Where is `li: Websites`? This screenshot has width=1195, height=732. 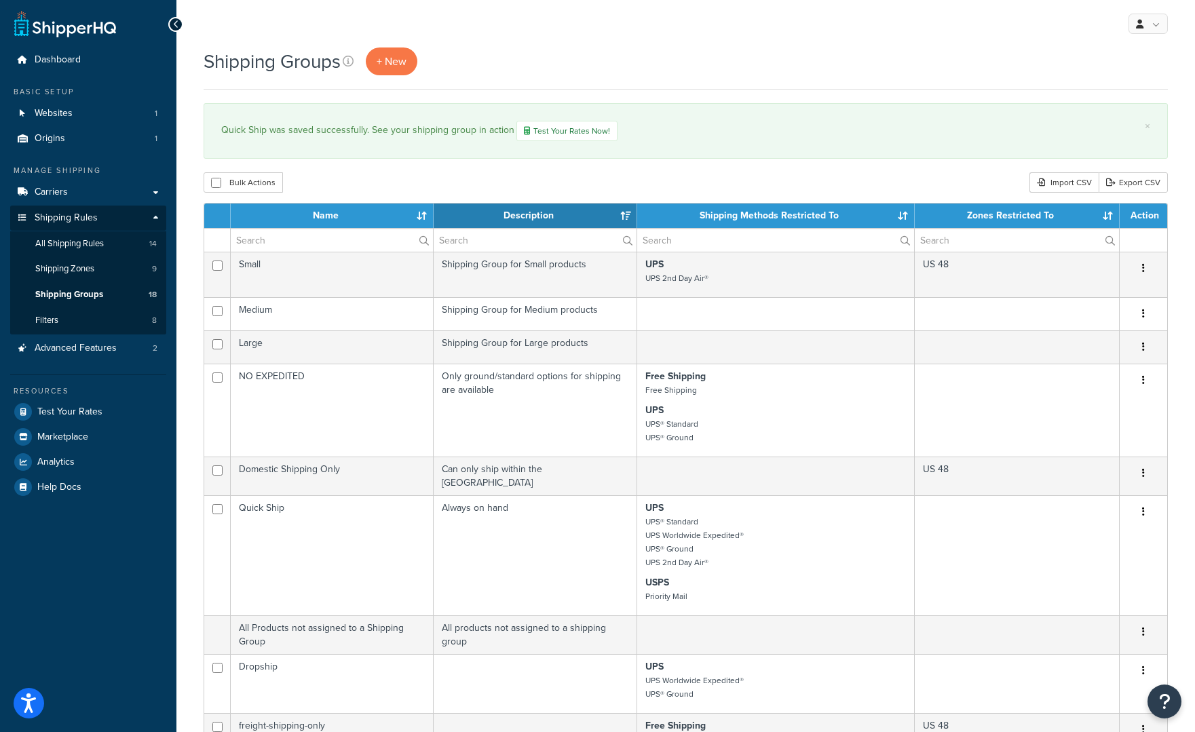 li: Websites is located at coordinates (88, 113).